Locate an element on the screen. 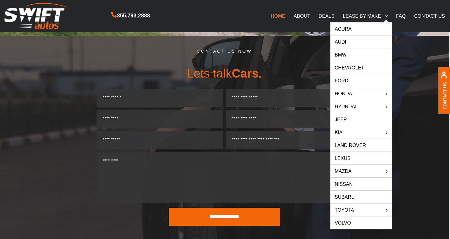 Image resolution: width=450 pixels, height=239 pixels. a: Hyundai is located at coordinates (361, 106).